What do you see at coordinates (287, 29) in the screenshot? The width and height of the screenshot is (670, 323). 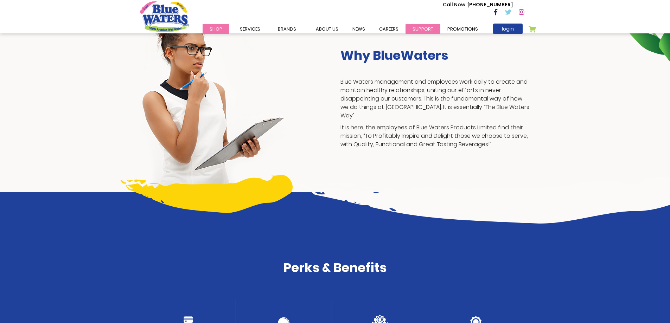 I see `span: Brands` at bounding box center [287, 29].